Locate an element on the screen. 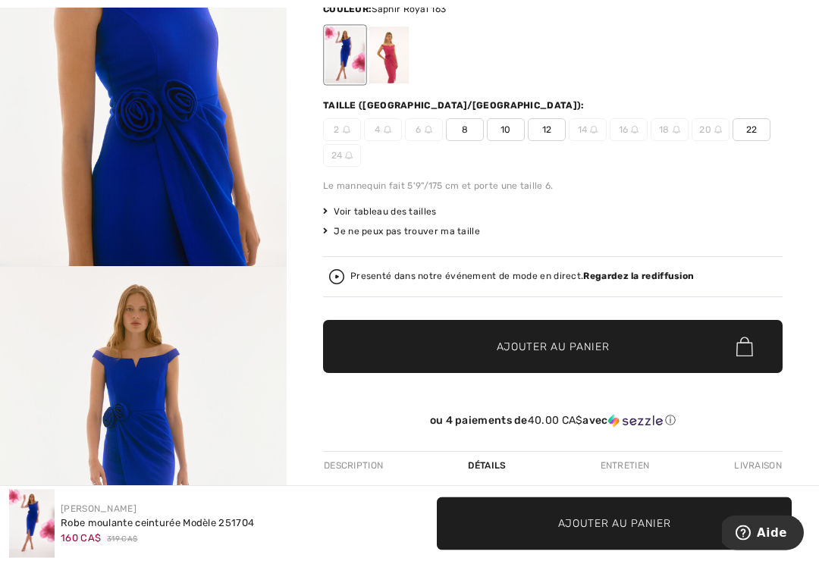 Image resolution: width=819 pixels, height=561 pixels. span: 14 is located at coordinates (587, 130).